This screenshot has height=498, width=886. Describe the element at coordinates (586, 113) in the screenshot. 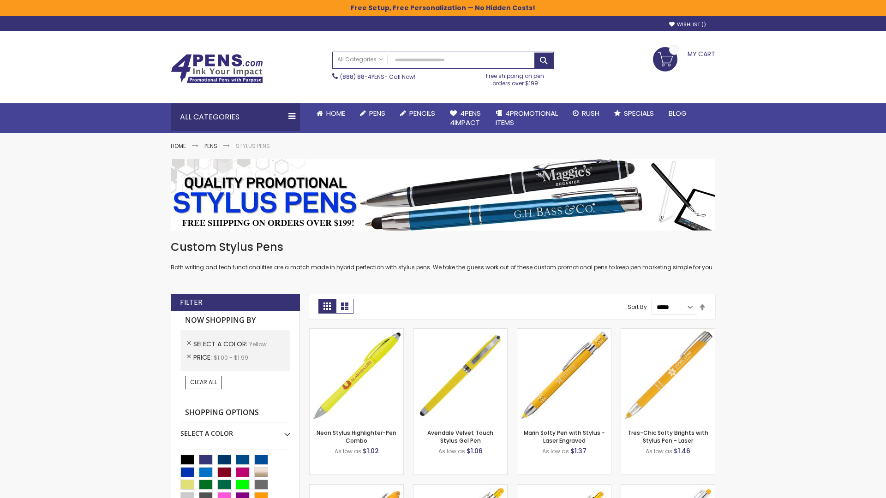

I see `a: Rush` at that location.